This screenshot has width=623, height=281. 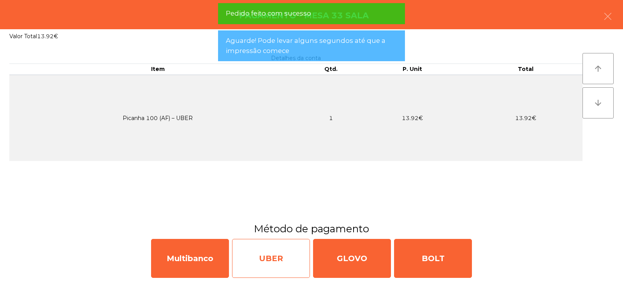 What do you see at coordinates (352, 258) in the screenshot?
I see `div: GLOVO` at bounding box center [352, 258].